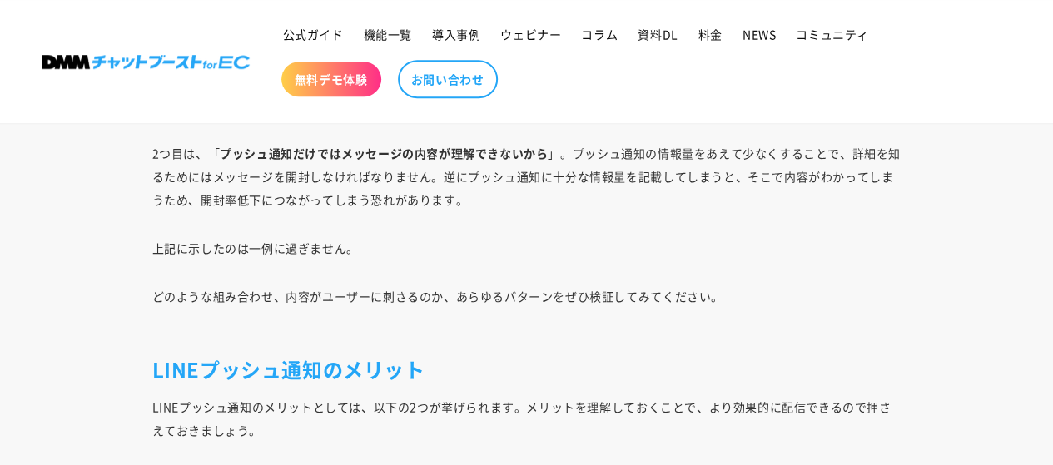 The image size is (1053, 465). What do you see at coordinates (527, 369) in the screenshot?
I see `h2: LINEプッシュ通知のメリット` at bounding box center [527, 369].